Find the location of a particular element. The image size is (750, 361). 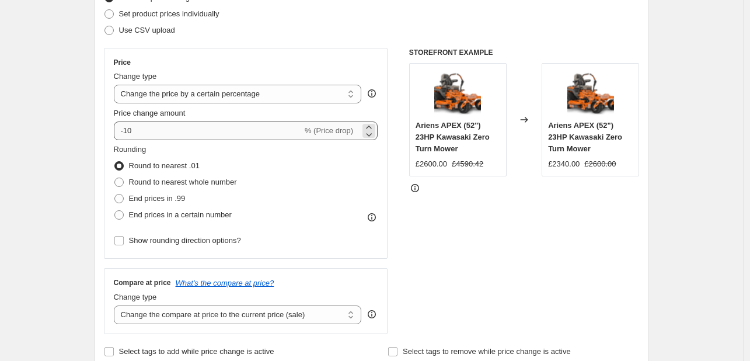

span: Set product prices individually is located at coordinates (169, 13).